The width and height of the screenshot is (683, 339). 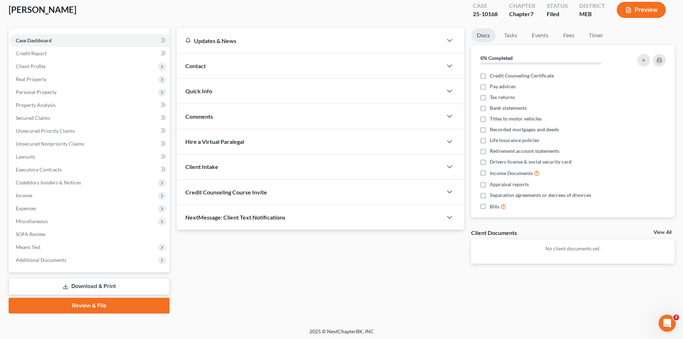 What do you see at coordinates (90, 105) in the screenshot?
I see `a: Property Analysis` at bounding box center [90, 105].